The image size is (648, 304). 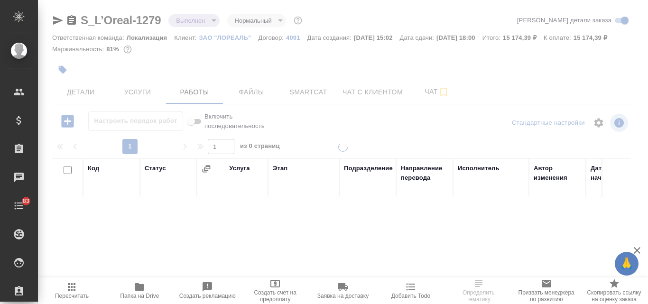 What do you see at coordinates (478, 296) in the screenshot?
I see `span: Определить тематику` at bounding box center [478, 296].